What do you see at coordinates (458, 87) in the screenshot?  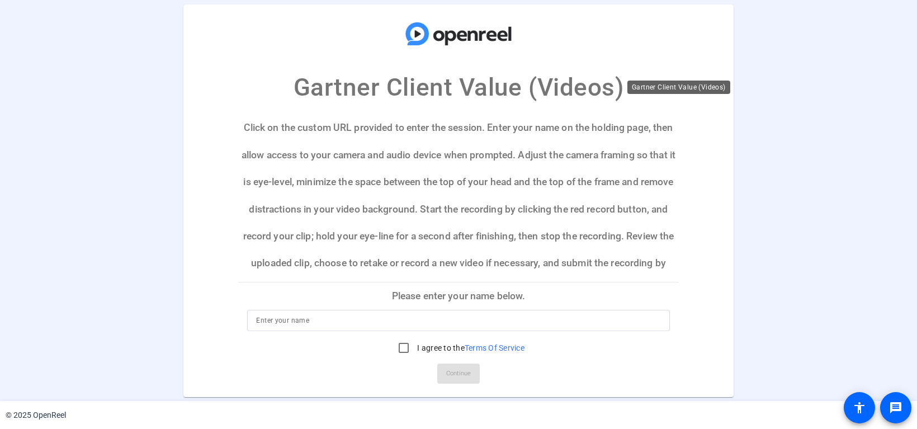 I see `p: Gartner Client Value (Videos)` at bounding box center [458, 87].